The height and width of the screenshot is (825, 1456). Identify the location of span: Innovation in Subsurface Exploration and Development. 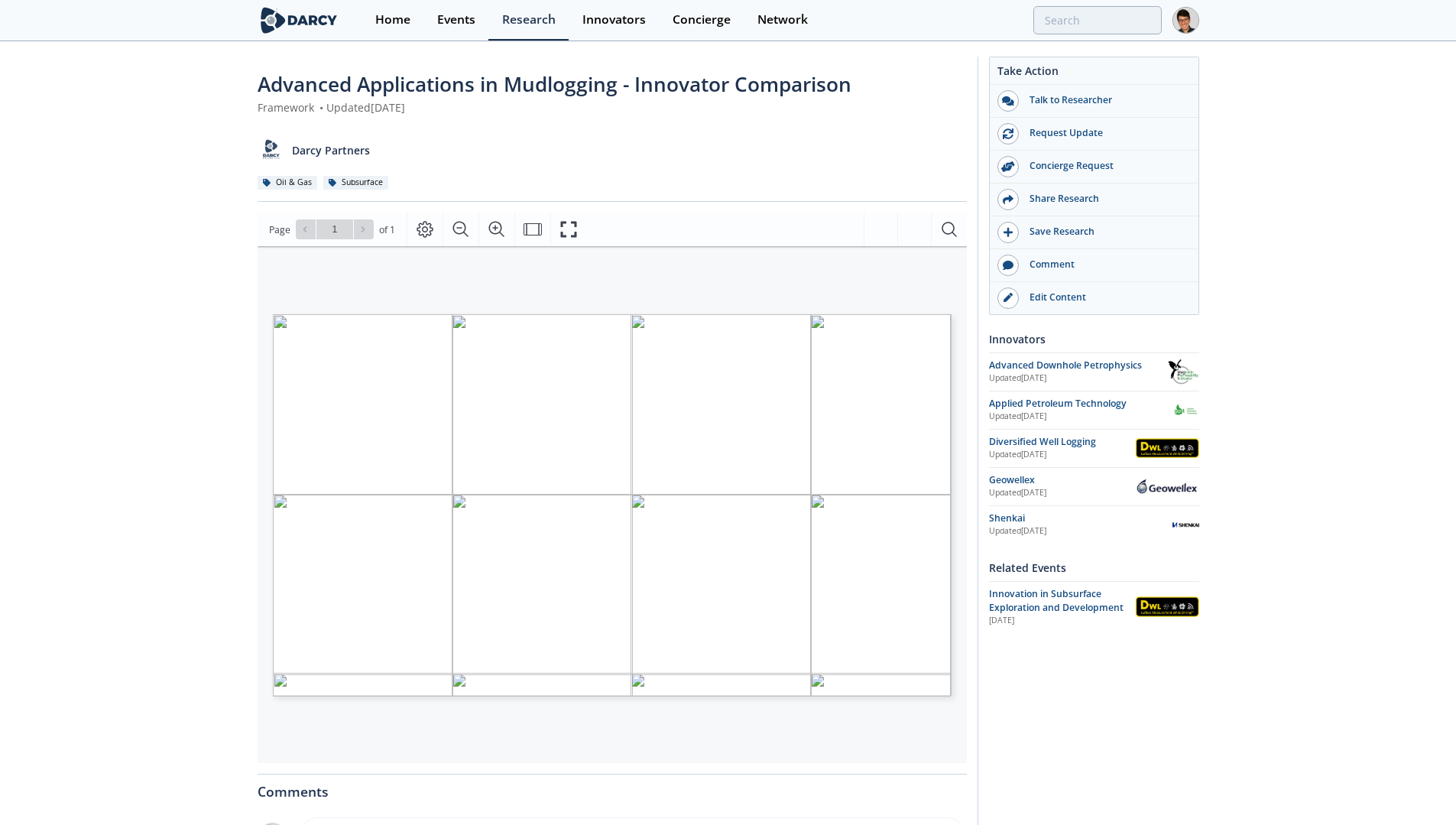
(1056, 600).